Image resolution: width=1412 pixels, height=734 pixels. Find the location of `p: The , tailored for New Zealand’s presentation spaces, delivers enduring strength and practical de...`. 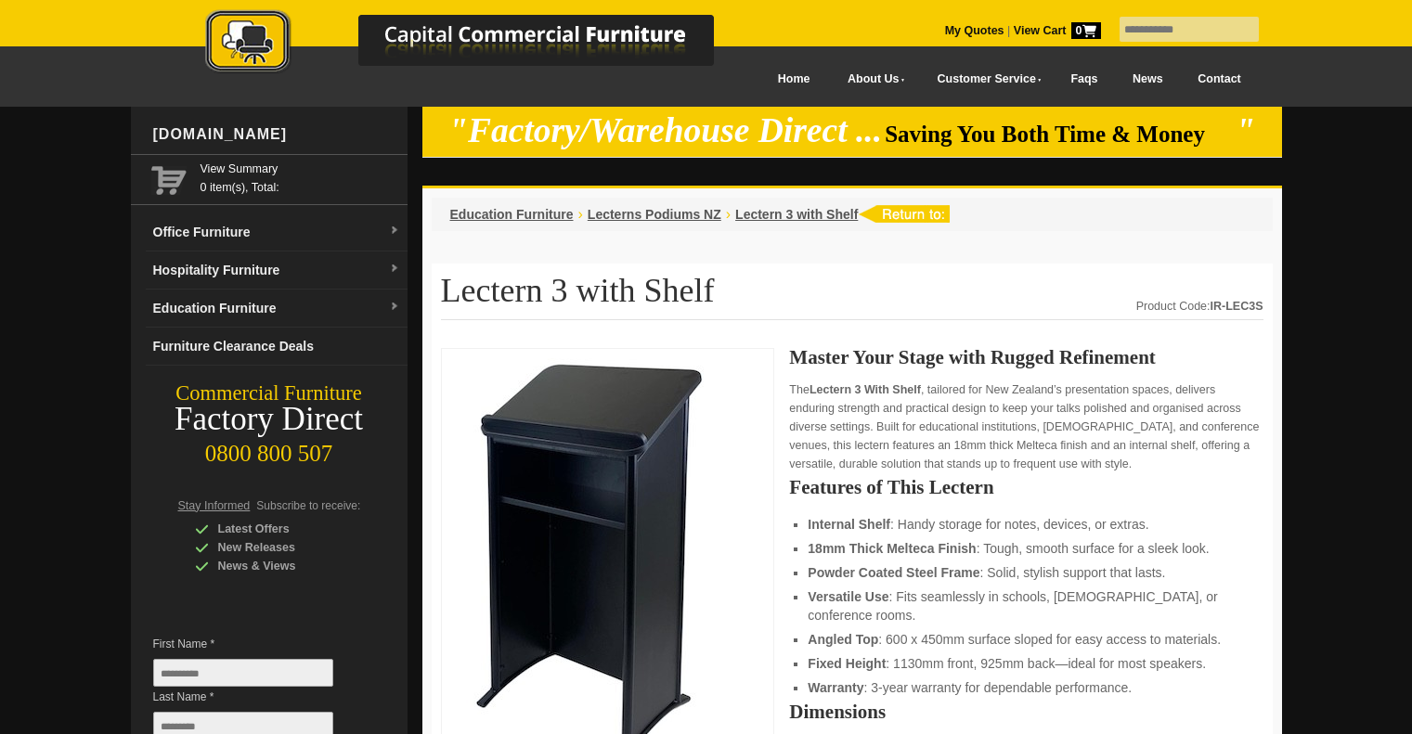

p: The , tailored for New Zealand’s presentation spaces, delivers enduring strength and practical de... is located at coordinates (1026, 427).